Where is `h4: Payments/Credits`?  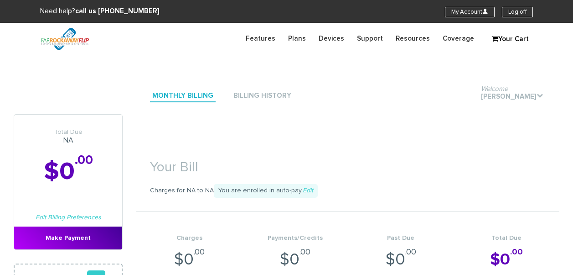 h4: Payments/Credits is located at coordinates (295, 238).